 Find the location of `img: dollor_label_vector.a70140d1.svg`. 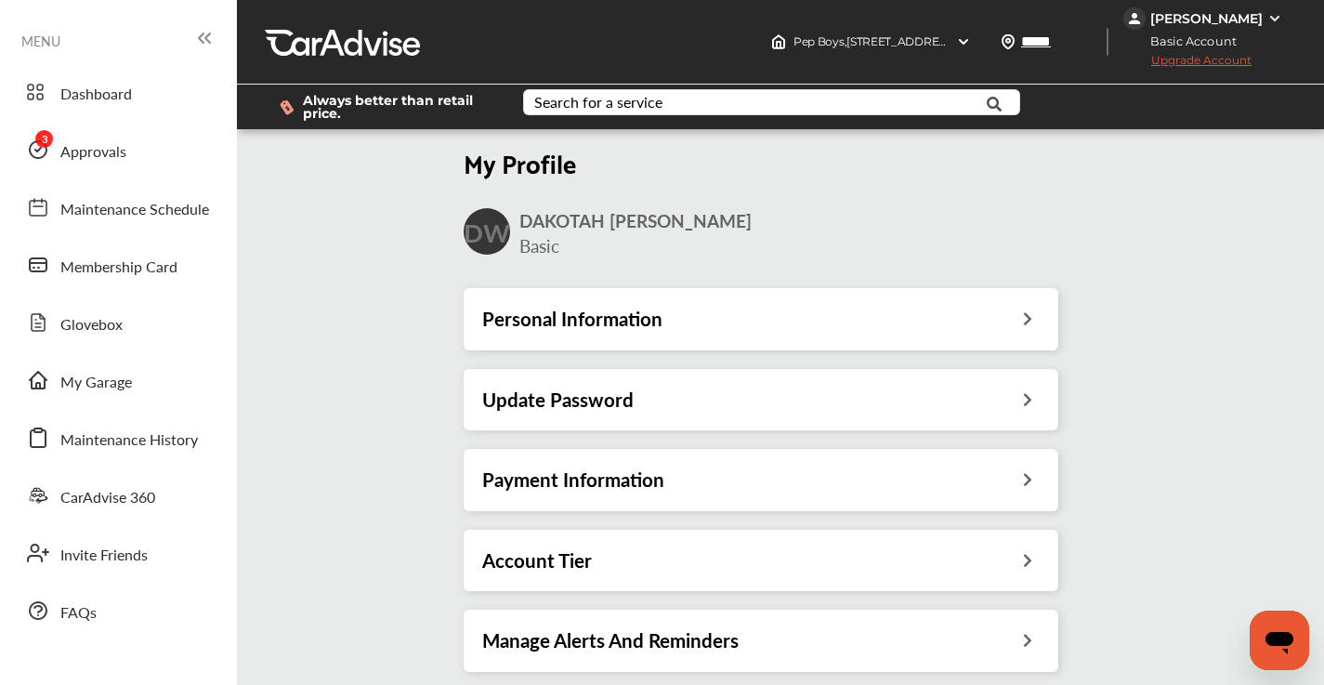

img: dollor_label_vector.a70140d1.svg is located at coordinates (286, 107).